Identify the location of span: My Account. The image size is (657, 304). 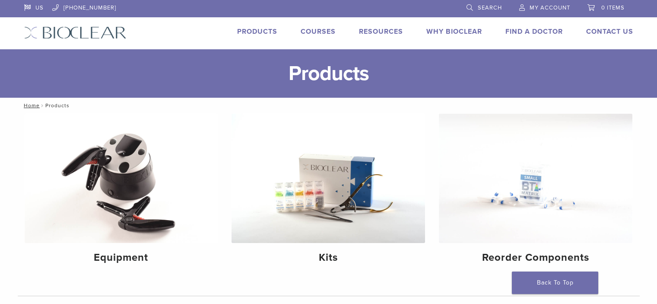
(550, 8).